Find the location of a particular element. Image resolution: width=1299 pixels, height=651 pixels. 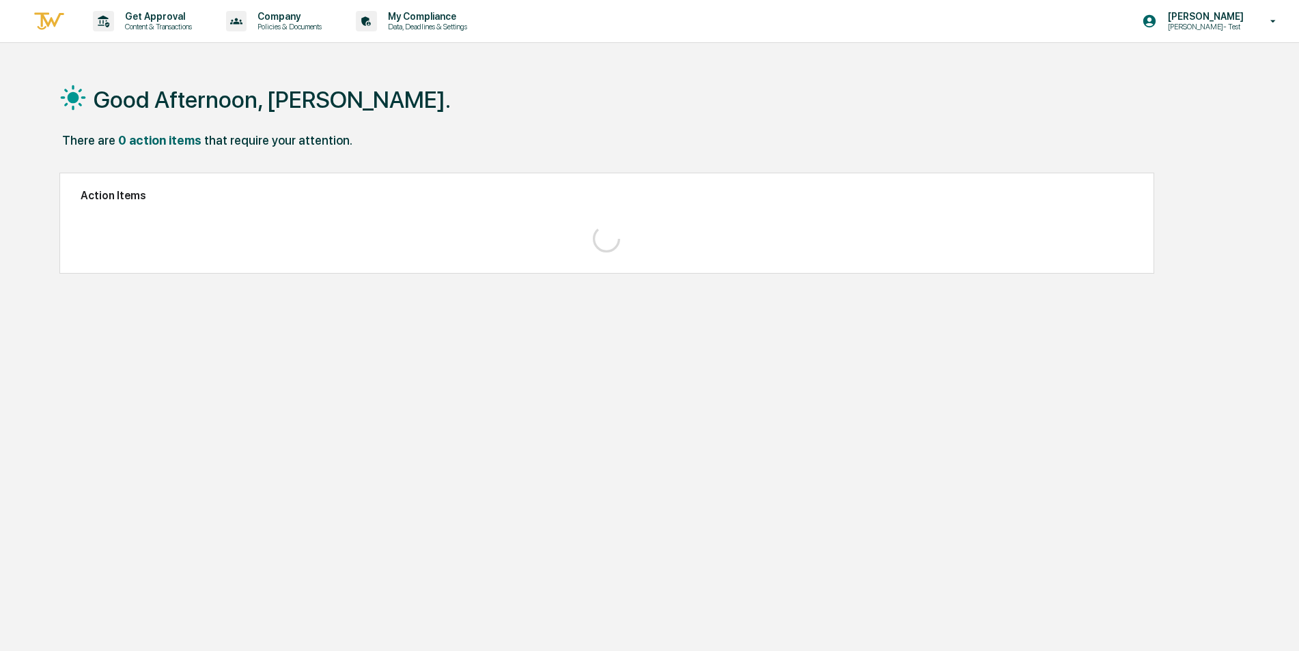

p: Company is located at coordinates (288, 16).